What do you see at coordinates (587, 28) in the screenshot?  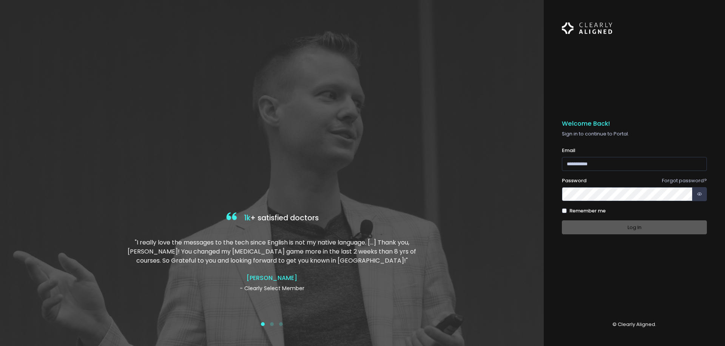 I see `img: Logo Horizontal` at bounding box center [587, 28].